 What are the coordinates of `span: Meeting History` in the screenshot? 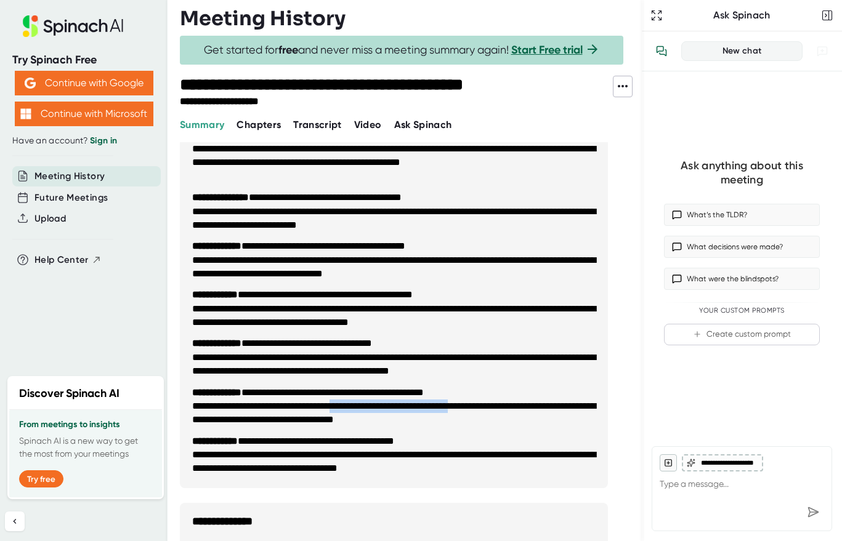 It's located at (70, 176).